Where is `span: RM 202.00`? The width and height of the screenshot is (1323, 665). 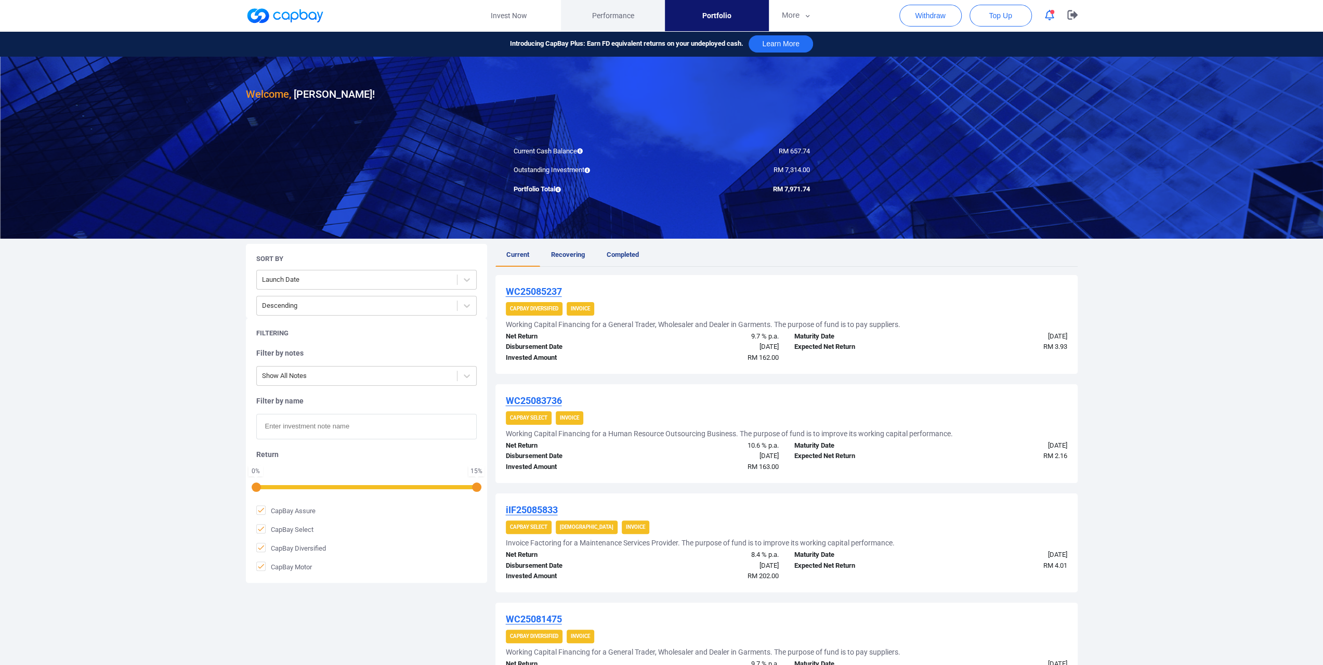 span: RM 202.00 is located at coordinates (763, 576).